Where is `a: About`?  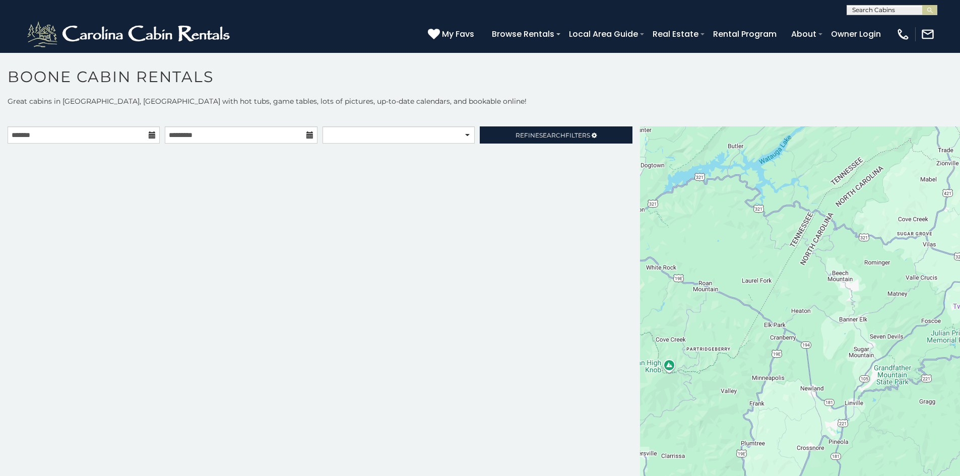 a: About is located at coordinates (804, 34).